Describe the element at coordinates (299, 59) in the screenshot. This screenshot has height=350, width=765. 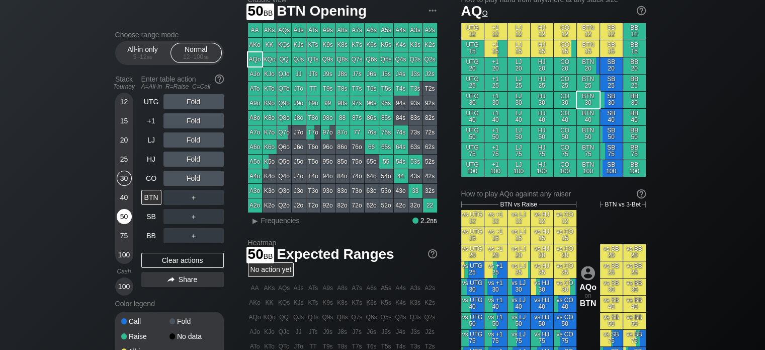
I see `div: QJs` at that location.